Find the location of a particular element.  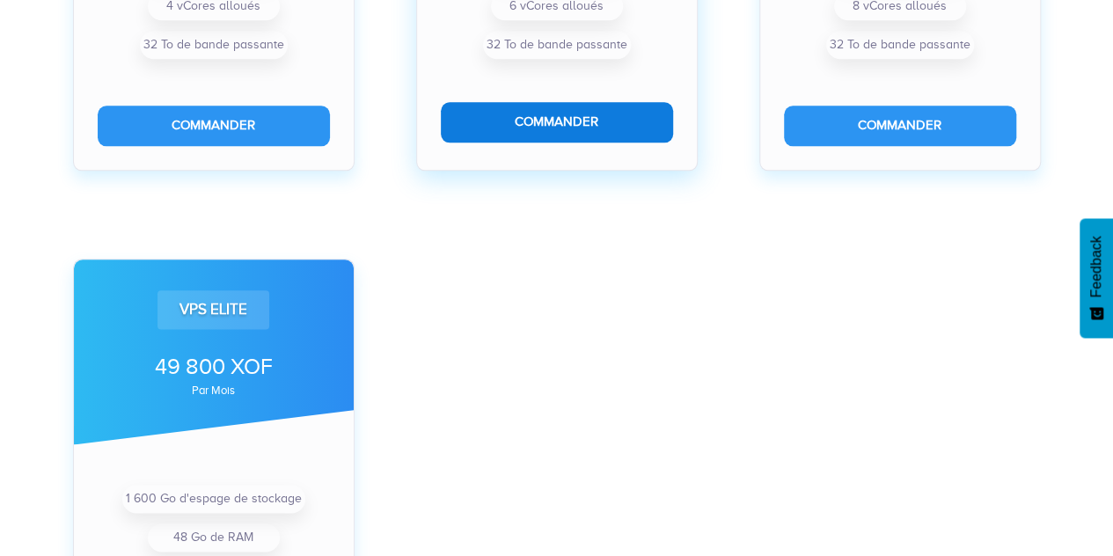

div: par mois is located at coordinates (214, 391).